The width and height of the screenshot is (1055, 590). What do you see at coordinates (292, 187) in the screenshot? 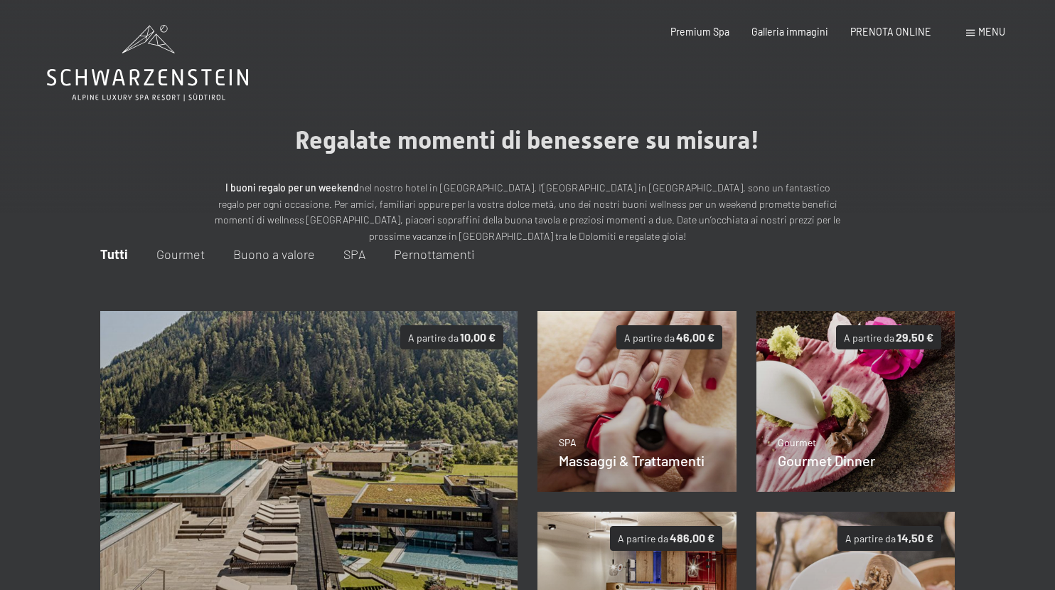
I see `strong: I buoni regalo per un weekend` at bounding box center [292, 187].